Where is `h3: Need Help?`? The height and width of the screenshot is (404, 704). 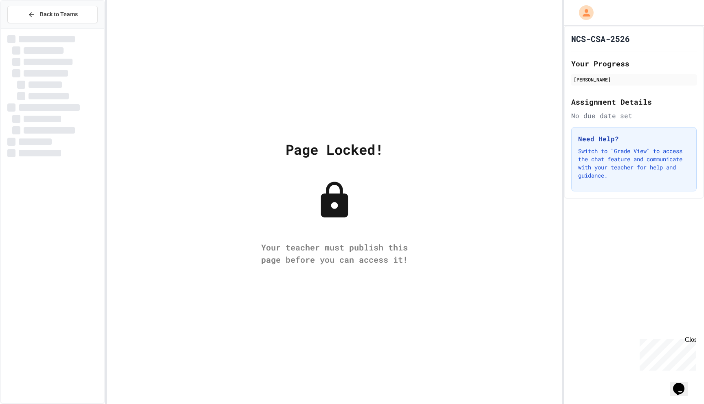 h3: Need Help? is located at coordinates (634, 139).